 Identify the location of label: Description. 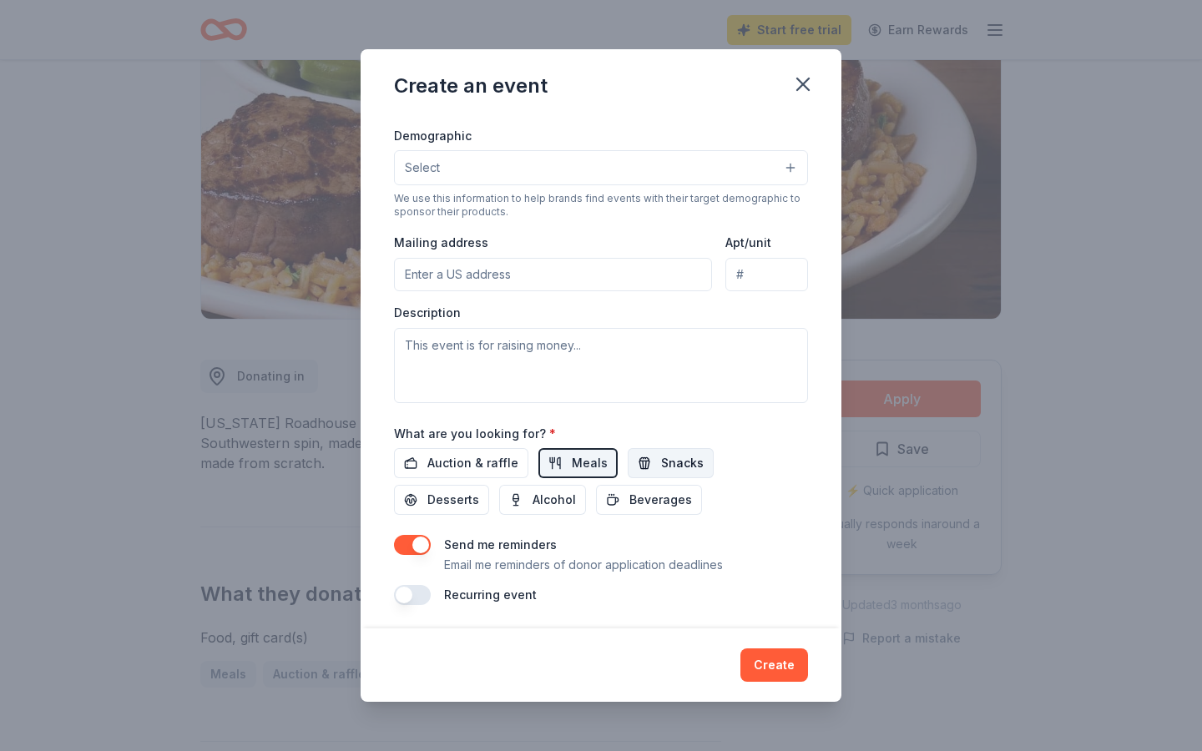
(427, 313).